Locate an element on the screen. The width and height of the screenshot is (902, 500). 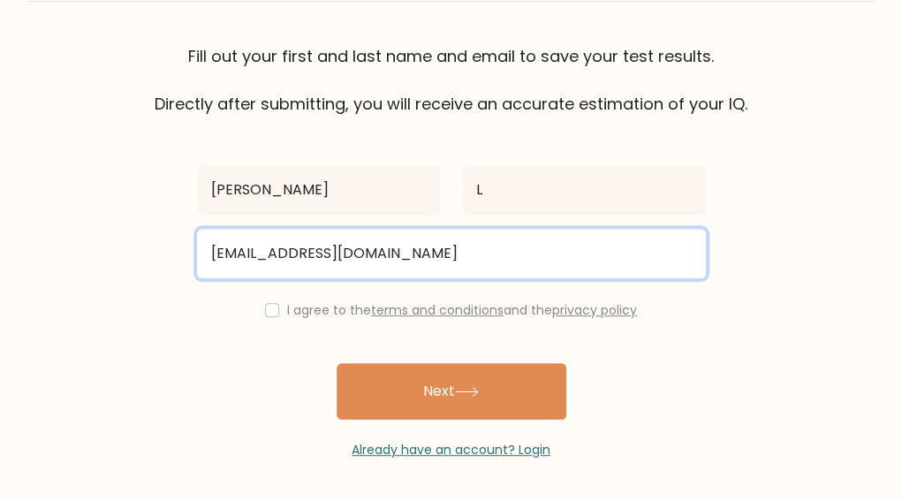
button: Next is located at coordinates (451, 391).